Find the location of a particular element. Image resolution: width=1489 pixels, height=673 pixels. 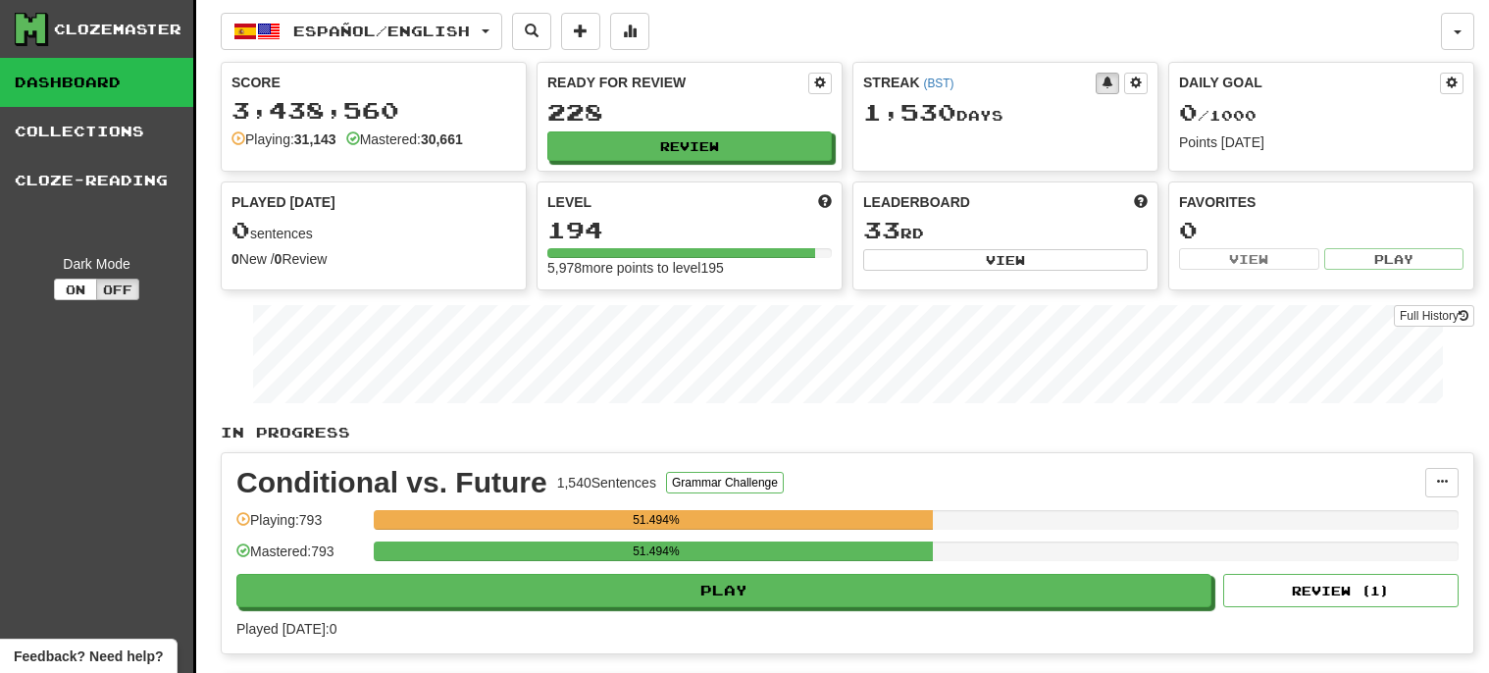

button: Search sentences is located at coordinates (532, 31).